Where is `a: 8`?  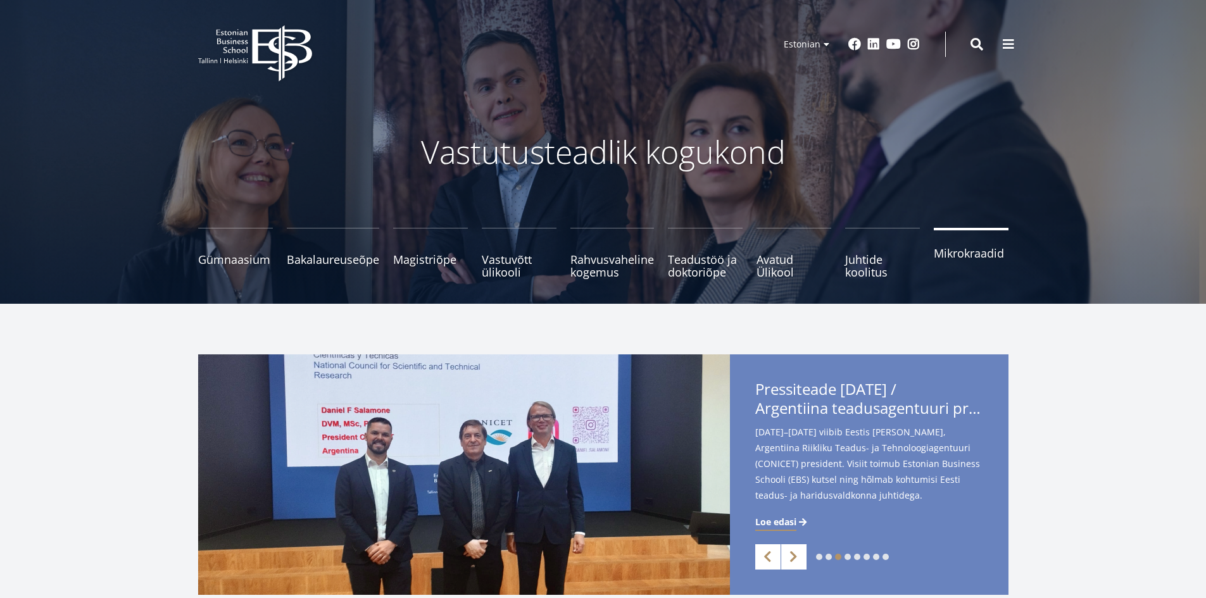 a: 8 is located at coordinates (885, 557).